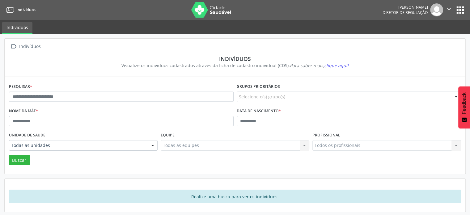 The width and height of the screenshot is (470, 215). What do you see at coordinates (78, 145) in the screenshot?
I see `span: Todas as unidades` at bounding box center [78, 145].